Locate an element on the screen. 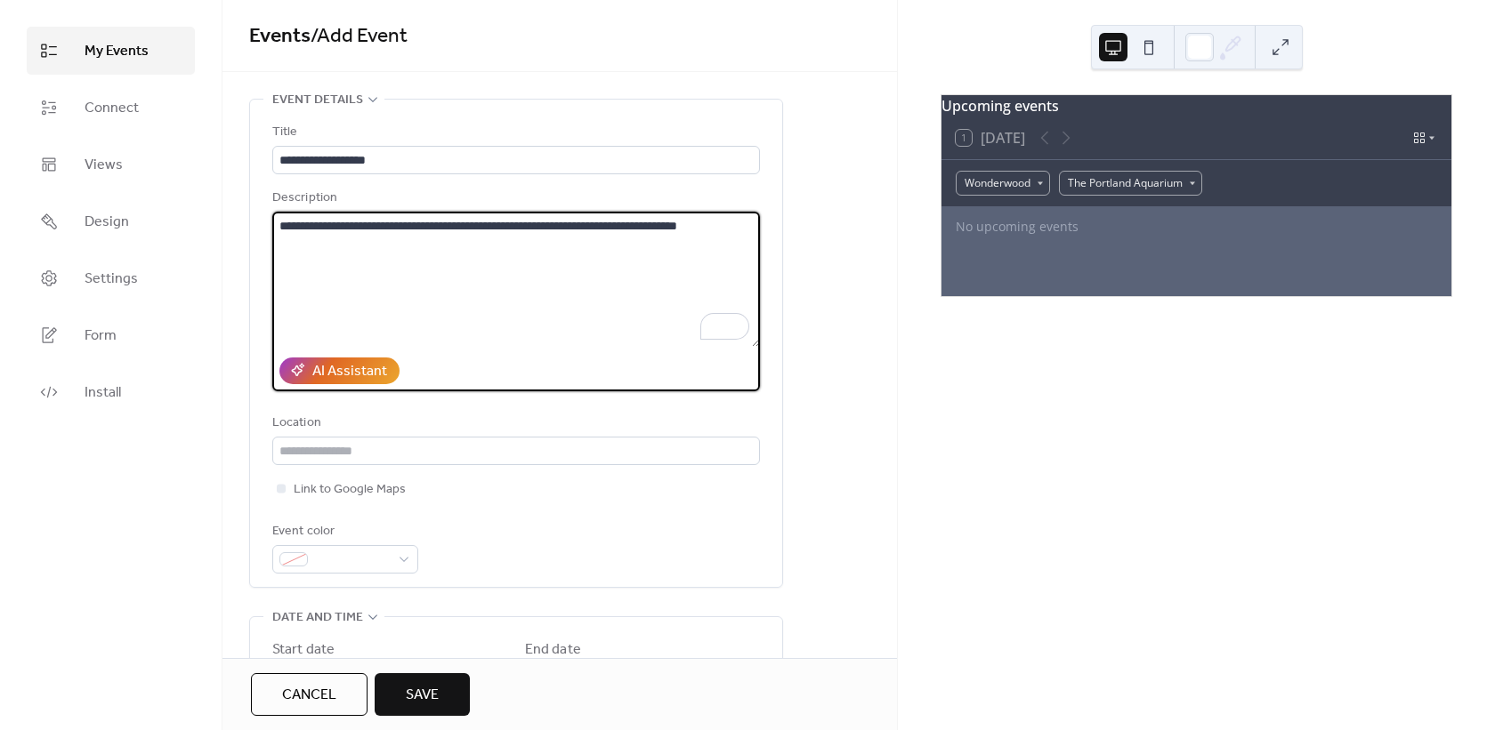  div: Location is located at coordinates (514, 423).